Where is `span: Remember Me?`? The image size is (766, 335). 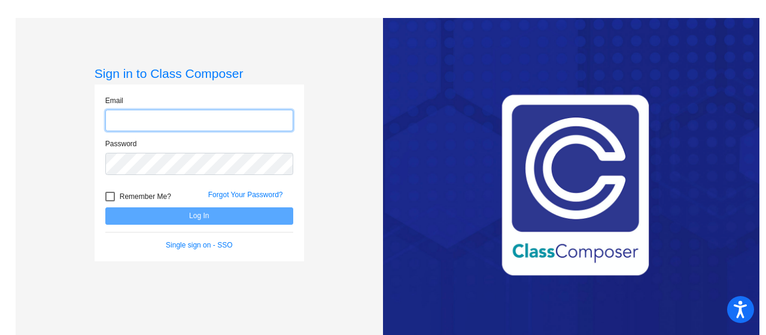
span: Remember Me? is located at coordinates (145, 196).